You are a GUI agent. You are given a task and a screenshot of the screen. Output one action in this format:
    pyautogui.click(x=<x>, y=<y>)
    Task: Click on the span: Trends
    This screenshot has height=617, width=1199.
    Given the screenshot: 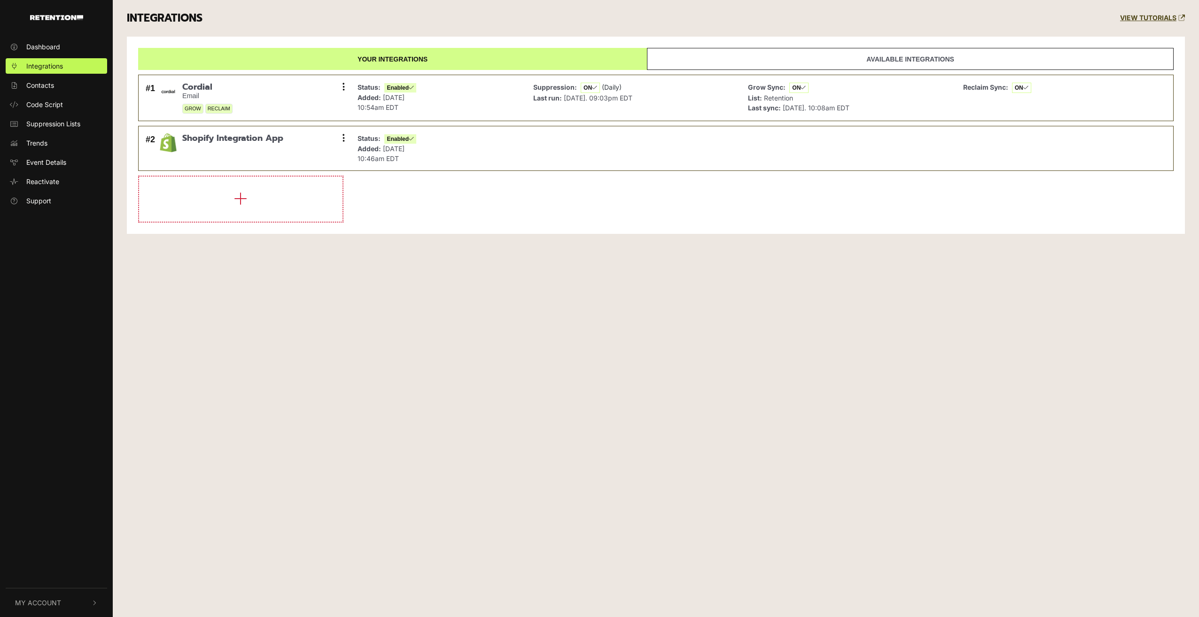 What is the action you would take?
    pyautogui.click(x=37, y=143)
    